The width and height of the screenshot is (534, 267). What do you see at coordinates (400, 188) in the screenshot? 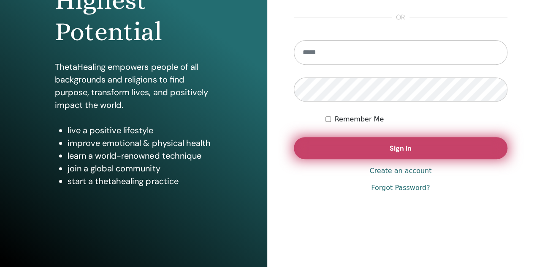
I see `a: Forgot Password?` at bounding box center [400, 188].